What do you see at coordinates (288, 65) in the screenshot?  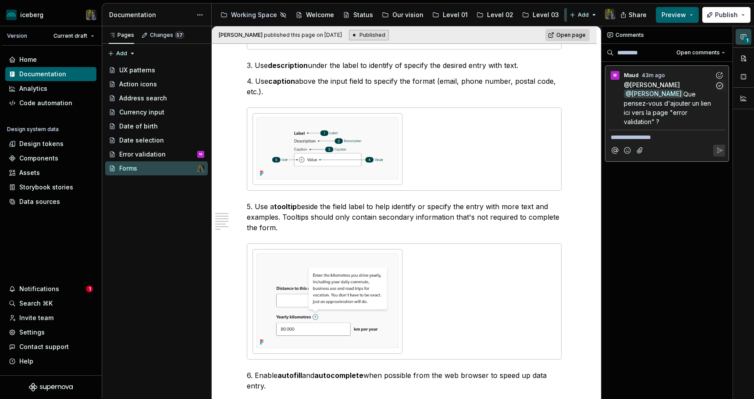 I see `strong: description` at bounding box center [288, 65].